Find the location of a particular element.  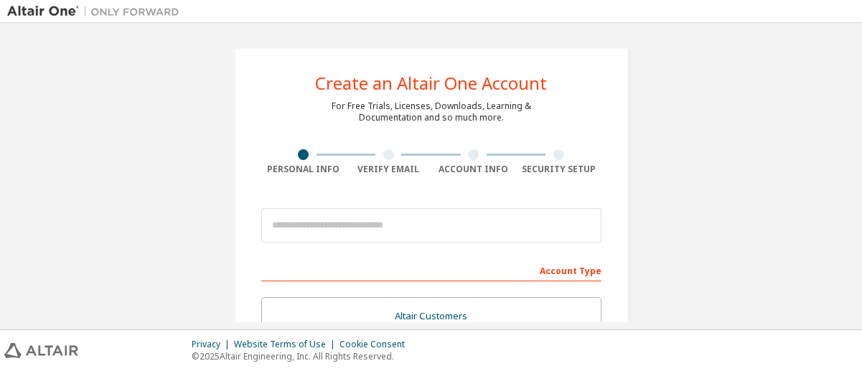

div: Create an Altair One Account is located at coordinates (430, 83).